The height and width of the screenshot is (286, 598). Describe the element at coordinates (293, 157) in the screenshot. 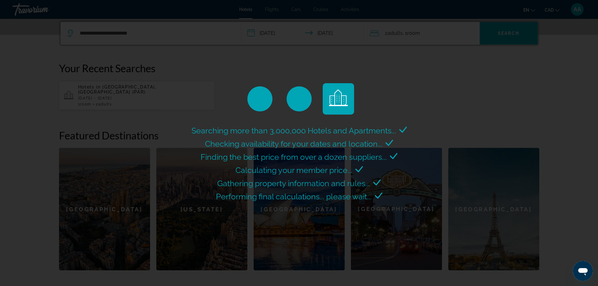

I see `span: Finding the best price from over a dozen suppliers...` at that location.